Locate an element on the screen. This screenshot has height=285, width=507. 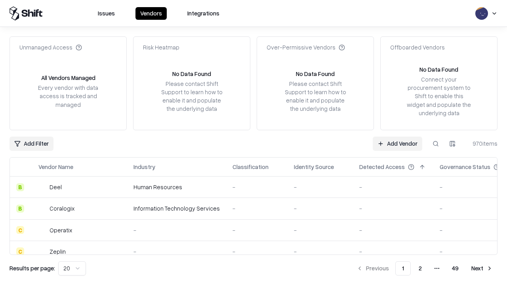
div: Classification is located at coordinates (250, 167).